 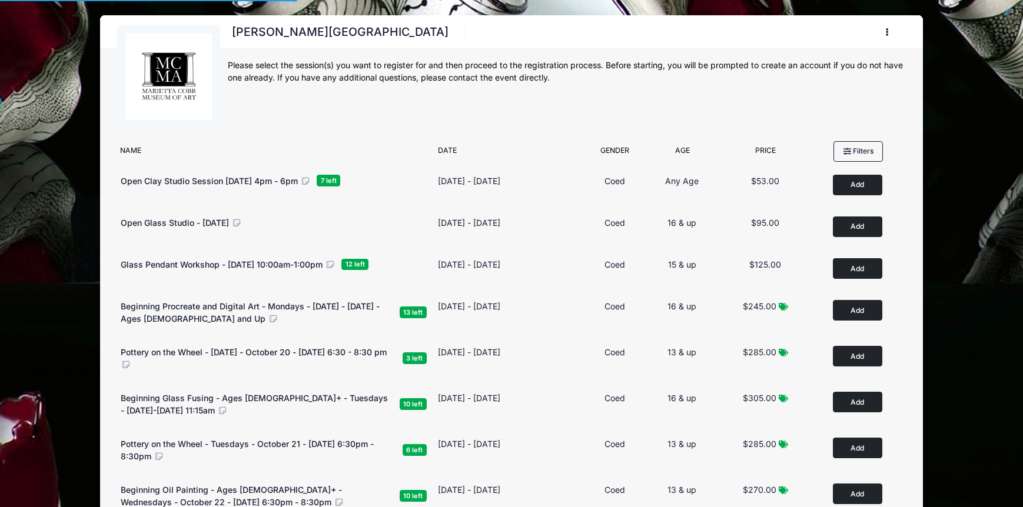 I want to click on span: $53.00, so click(x=765, y=181).